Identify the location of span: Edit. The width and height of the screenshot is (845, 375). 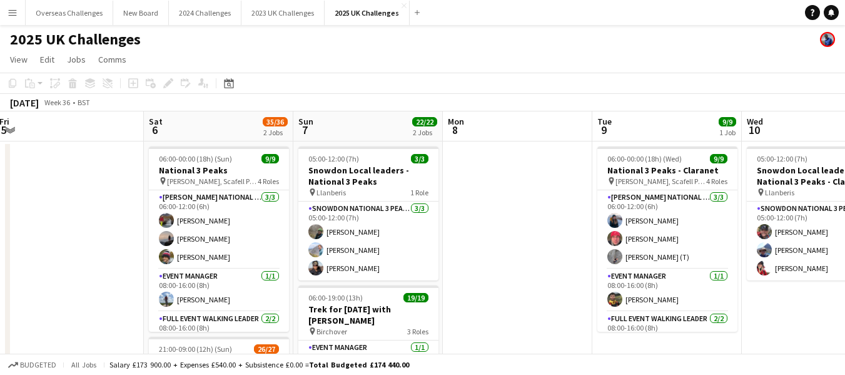
(47, 59).